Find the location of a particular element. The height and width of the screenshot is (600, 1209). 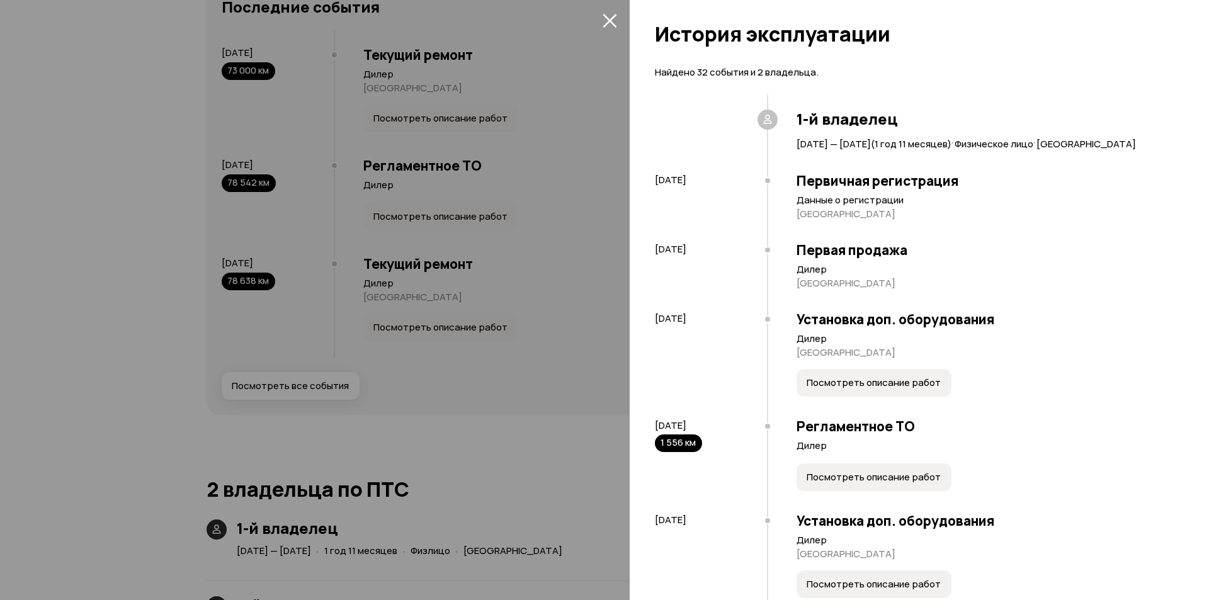

h3: Первая продажа is located at coordinates (983, 250).